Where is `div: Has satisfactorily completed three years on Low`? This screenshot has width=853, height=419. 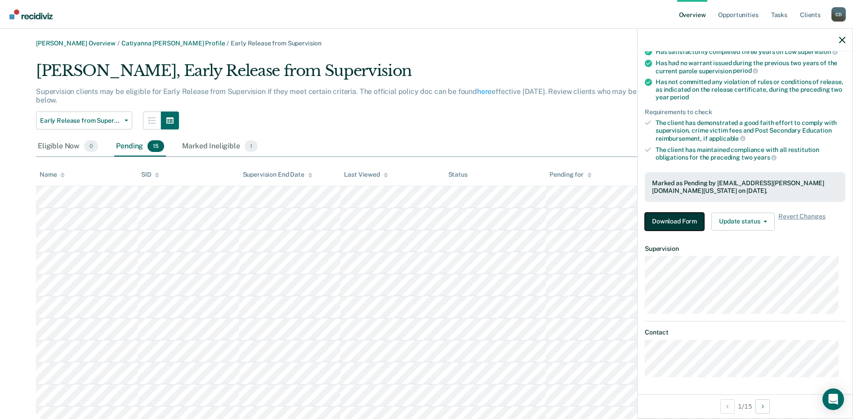
div: Has satisfactorily completed three years on Low is located at coordinates (751, 52).